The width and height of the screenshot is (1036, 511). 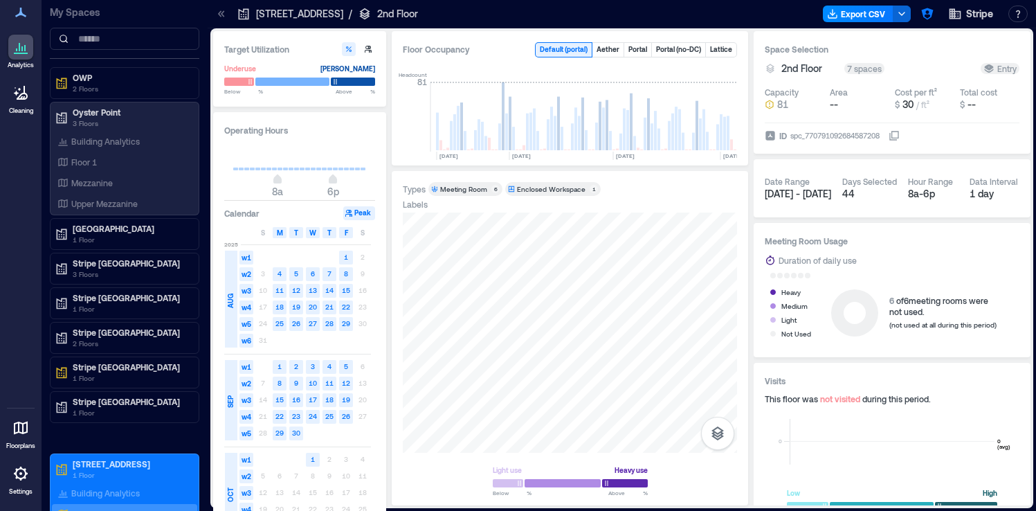 I want to click on p: 2nd Floor, so click(x=397, y=14).